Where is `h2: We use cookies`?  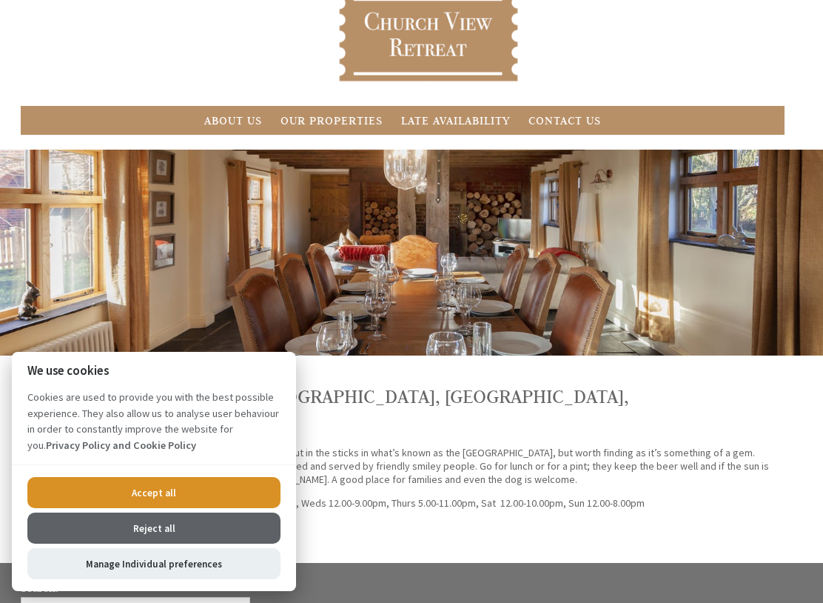
h2: We use cookies is located at coordinates (154, 370).